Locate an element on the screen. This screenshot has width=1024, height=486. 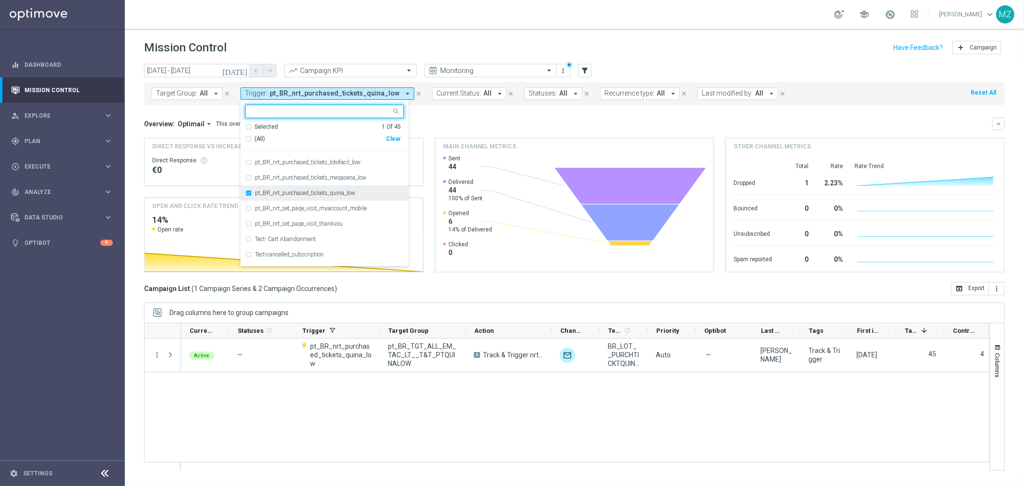
span: Recurrence type: is located at coordinates (629, 93).